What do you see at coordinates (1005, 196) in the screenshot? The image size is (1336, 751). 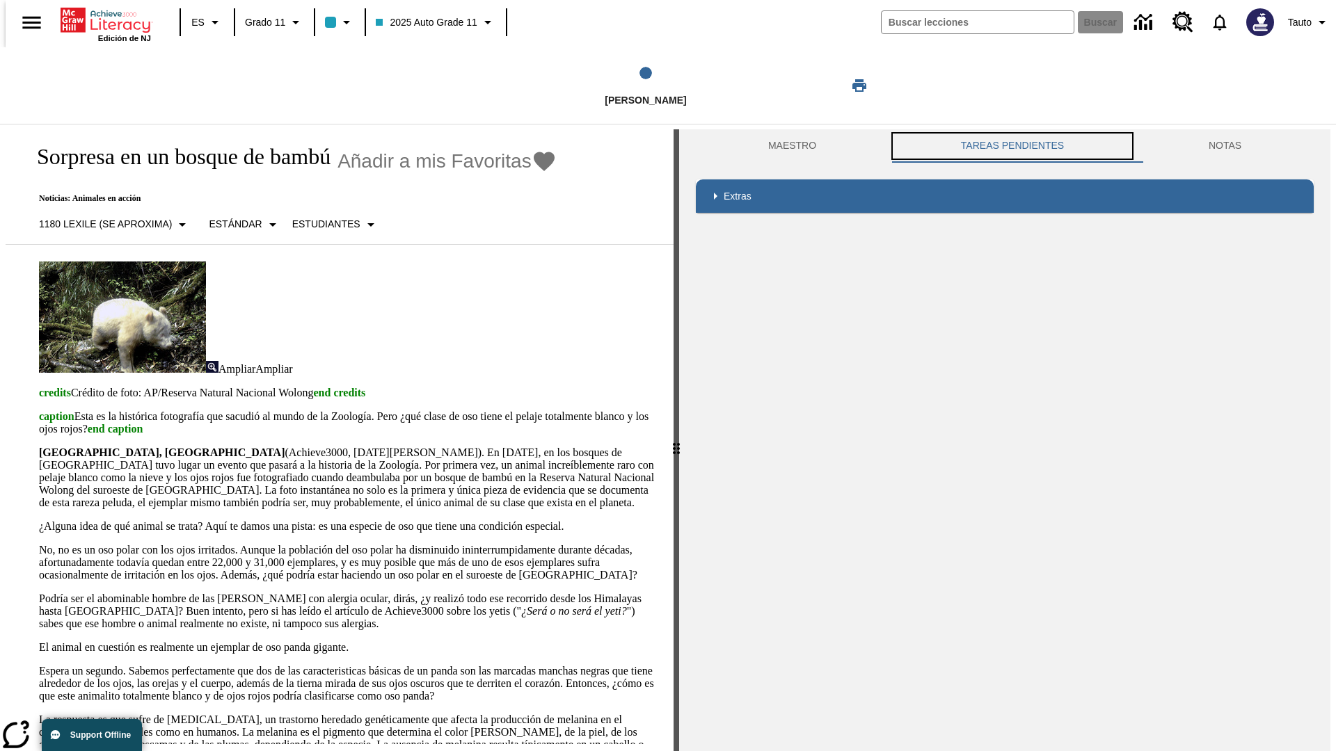 I see `div: Extras` at bounding box center [1005, 196].